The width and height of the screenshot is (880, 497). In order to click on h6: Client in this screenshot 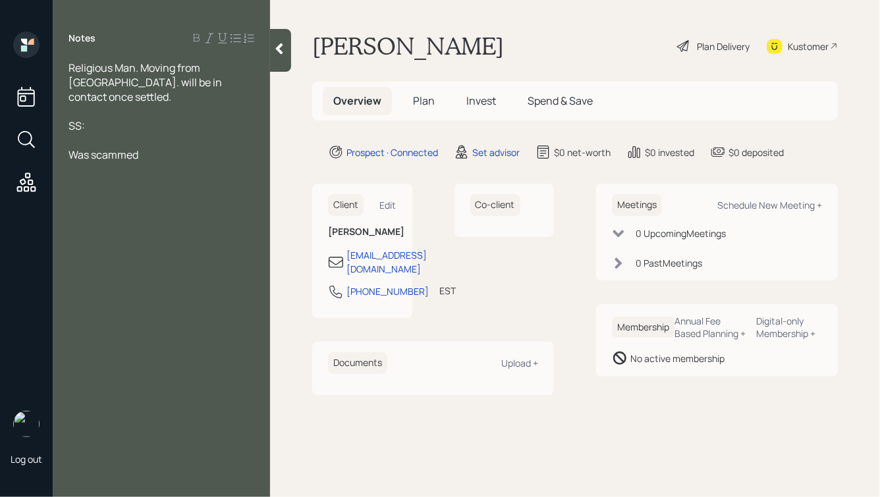, I will do `click(346, 205)`.